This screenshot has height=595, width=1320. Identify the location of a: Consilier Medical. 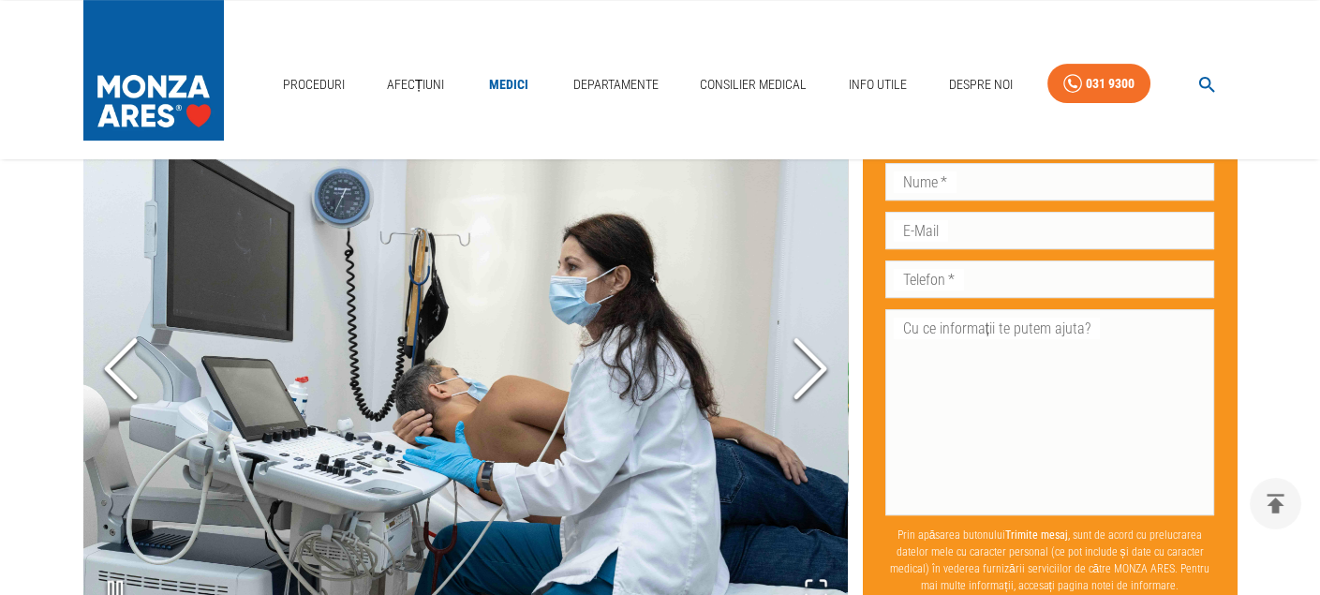
(753, 84).